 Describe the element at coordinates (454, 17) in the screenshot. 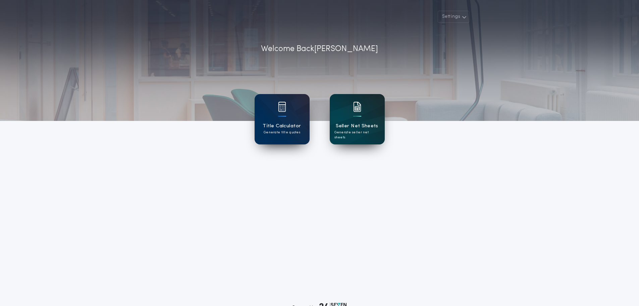

I see `button: Settings` at that location.